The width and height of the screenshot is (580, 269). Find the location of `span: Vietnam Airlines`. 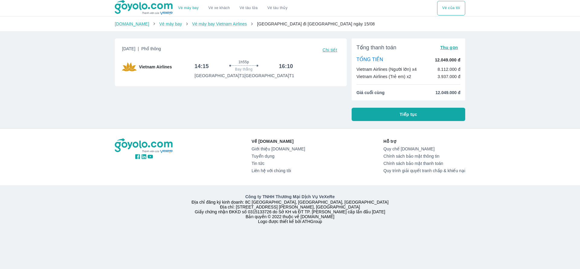

span: Vietnam Airlines is located at coordinates (155, 67).